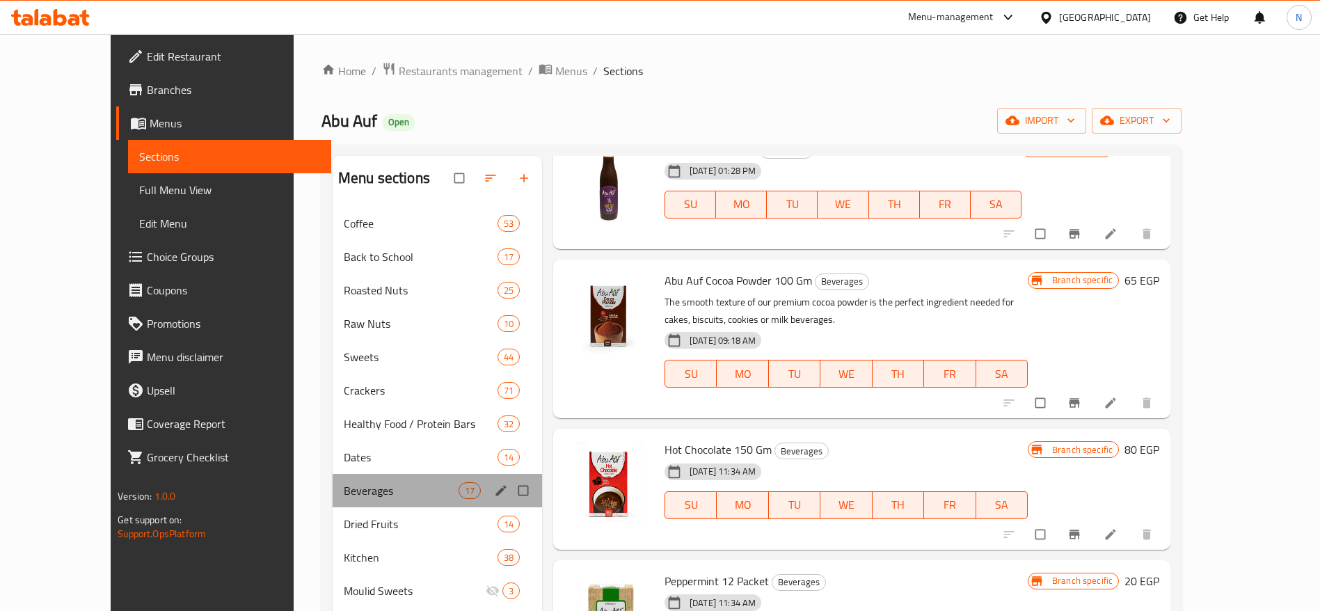 This screenshot has width=1320, height=611. What do you see at coordinates (898, 374) in the screenshot?
I see `button: TH` at bounding box center [898, 374].